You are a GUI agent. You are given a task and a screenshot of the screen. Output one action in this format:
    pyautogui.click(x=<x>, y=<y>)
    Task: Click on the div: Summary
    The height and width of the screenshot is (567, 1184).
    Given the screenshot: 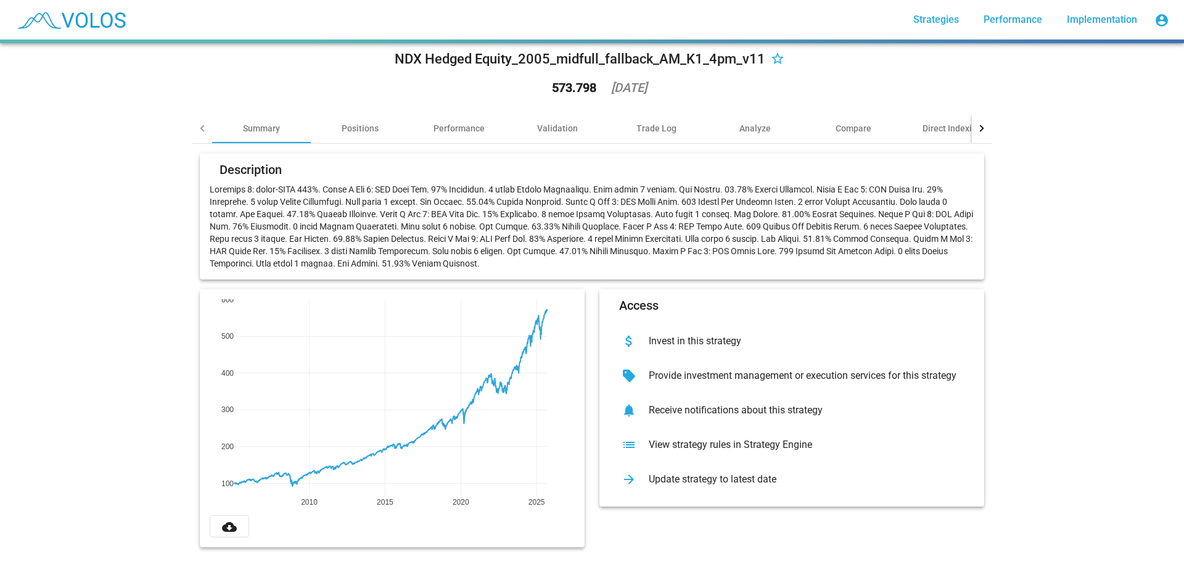 What is the action you would take?
    pyautogui.click(x=261, y=128)
    